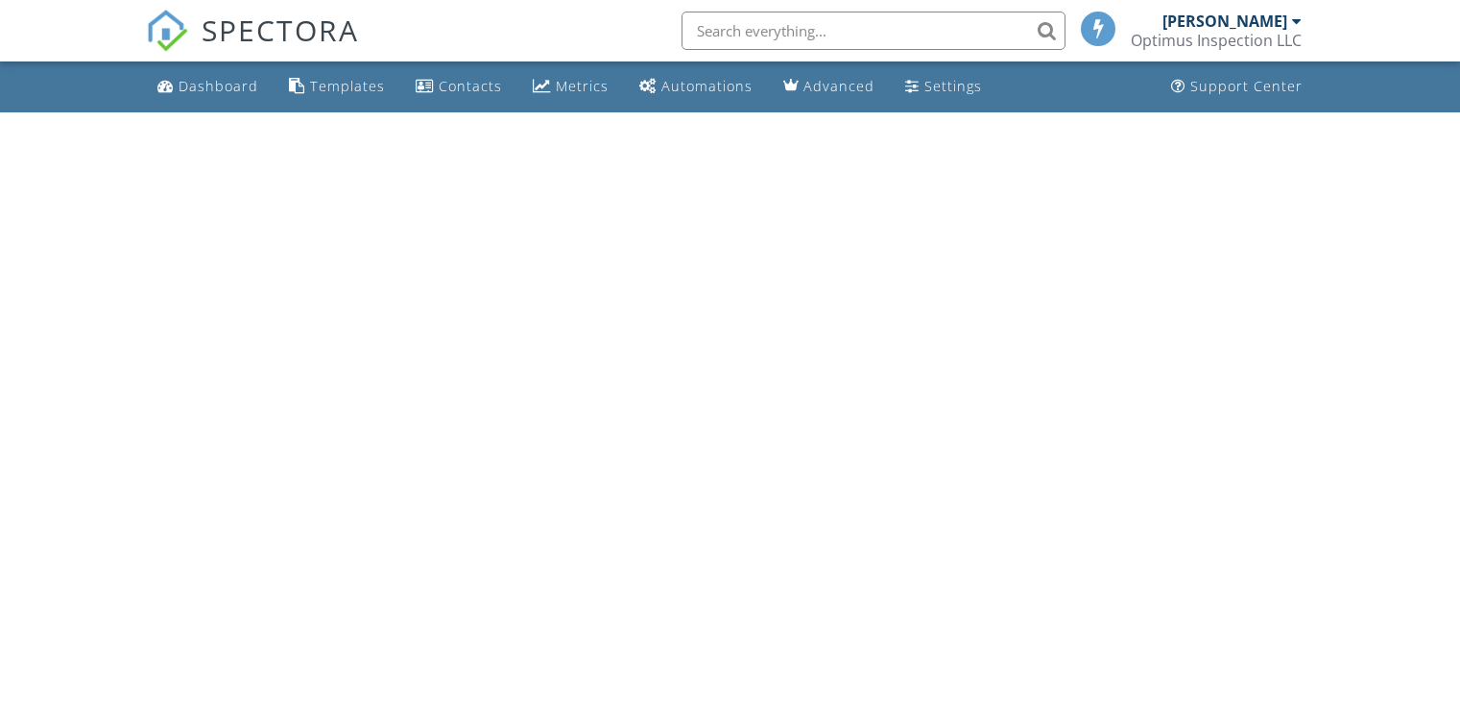 The image size is (1460, 708). Describe the element at coordinates (582, 85) in the screenshot. I see `div: Metrics` at that location.